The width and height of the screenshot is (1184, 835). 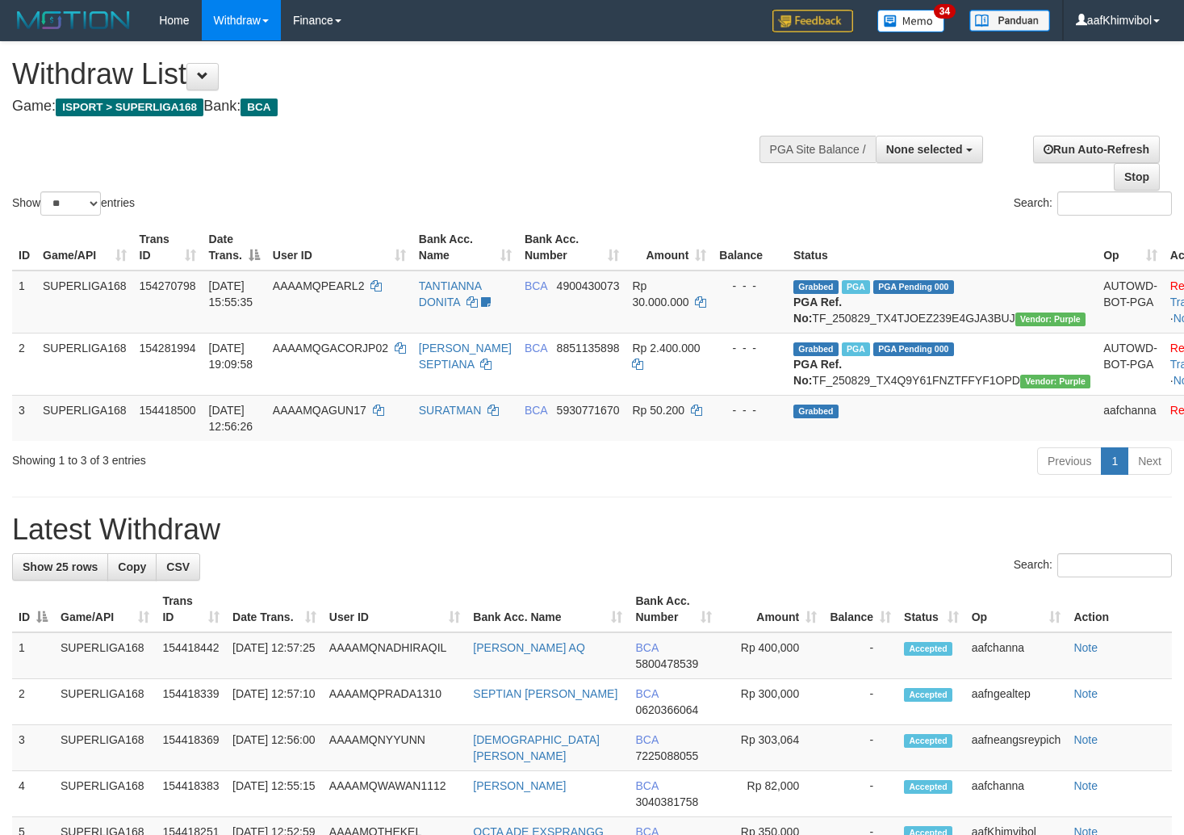 What do you see at coordinates (246, 457) in the screenshot?
I see `div: Showing 1 to 3 of 3 entries` at bounding box center [246, 457].